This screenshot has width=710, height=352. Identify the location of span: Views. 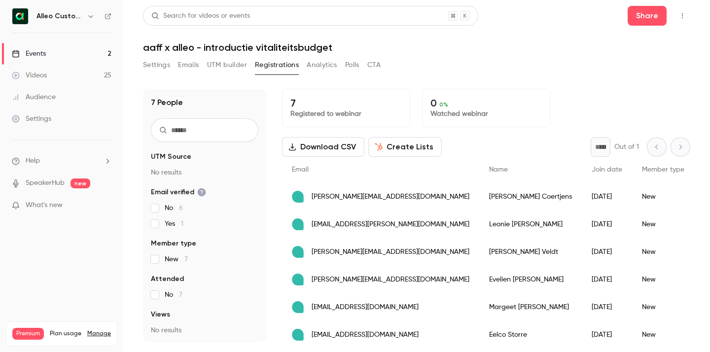
(160, 314).